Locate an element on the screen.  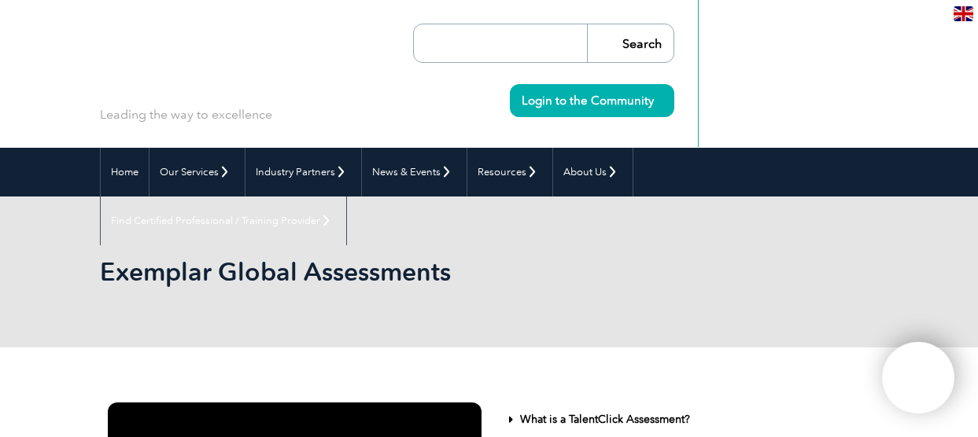
img: en is located at coordinates (963, 13).